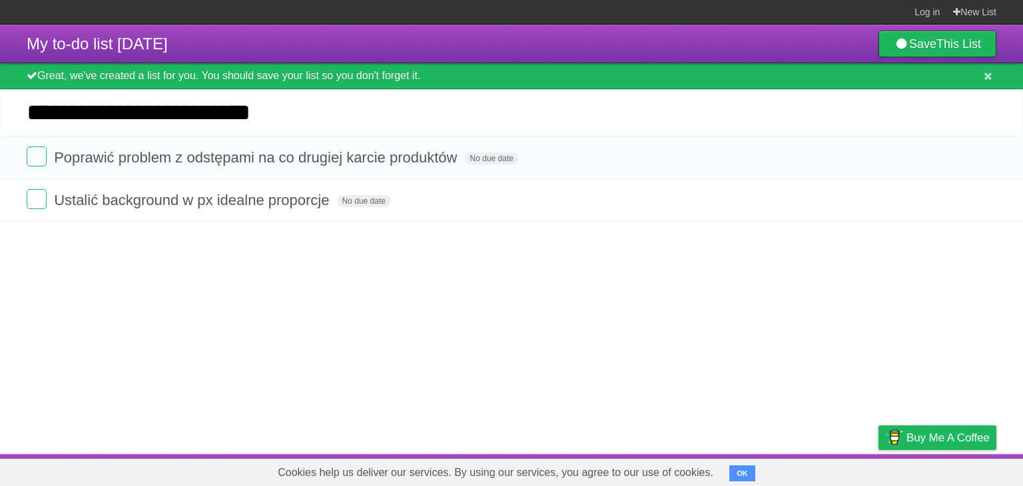 The image size is (1023, 486). I want to click on a: Suggest a feature, so click(954, 470).